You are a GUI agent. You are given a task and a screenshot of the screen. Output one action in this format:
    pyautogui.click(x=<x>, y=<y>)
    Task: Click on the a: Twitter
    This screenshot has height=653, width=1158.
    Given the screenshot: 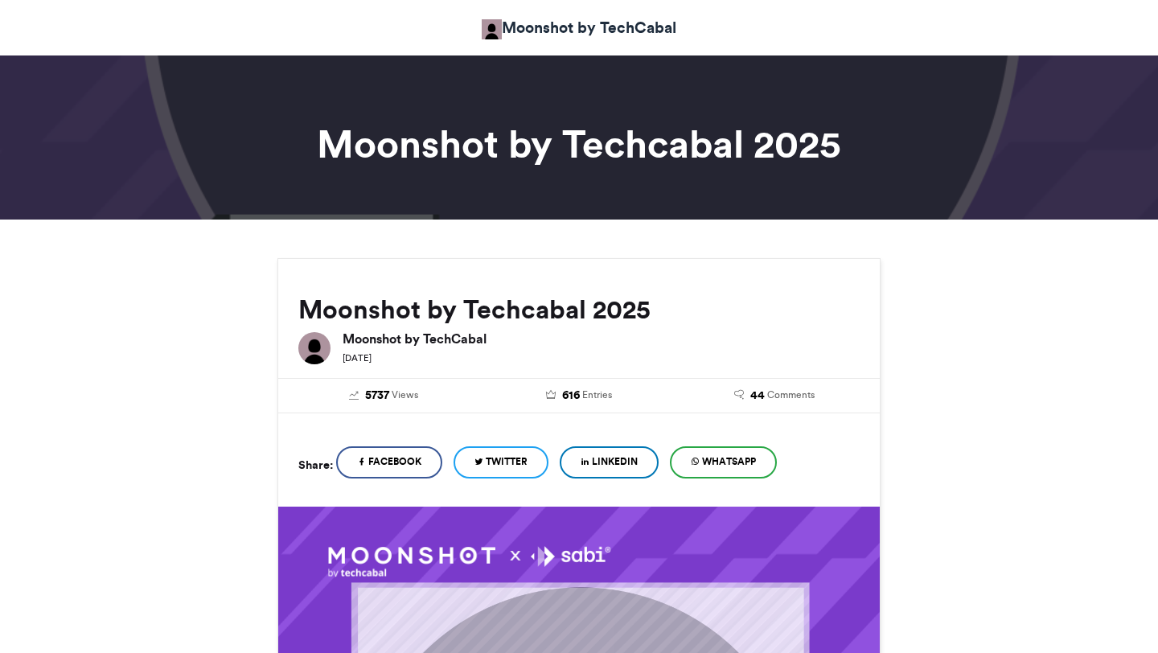 What is the action you would take?
    pyautogui.click(x=501, y=462)
    